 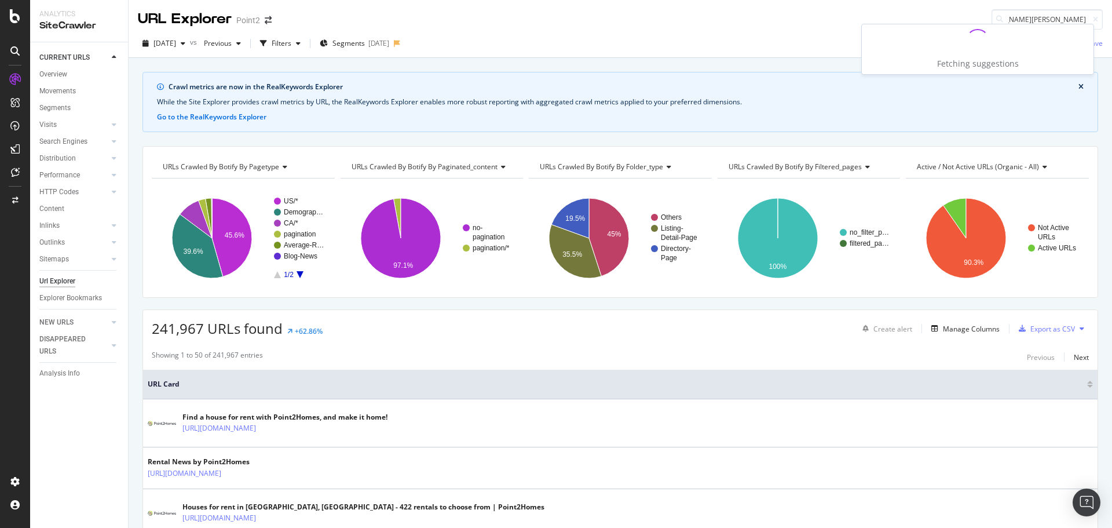 I want to click on span: 241,967 URLs found, so click(x=217, y=328).